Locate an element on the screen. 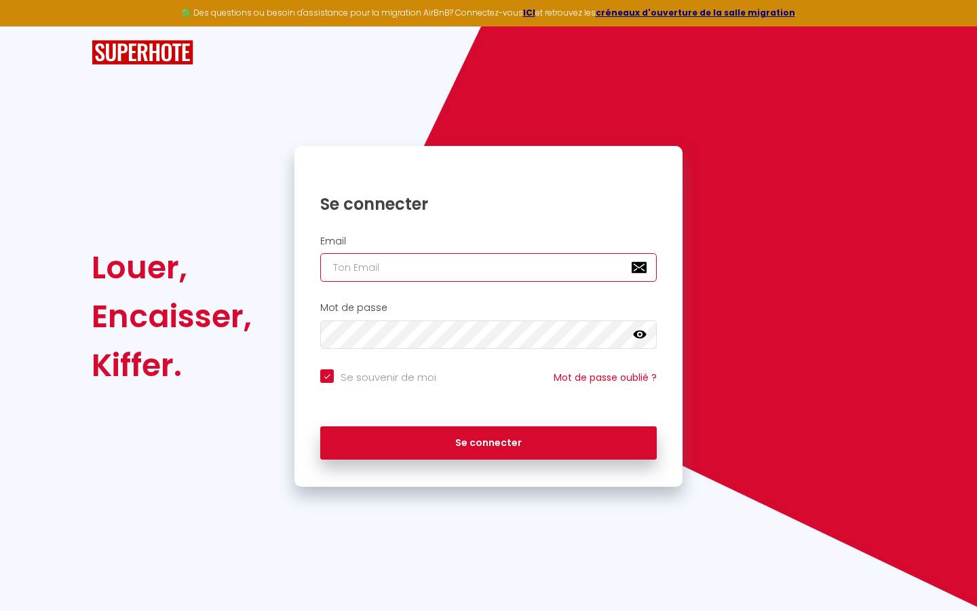  strong: ICI is located at coordinates (529, 12).